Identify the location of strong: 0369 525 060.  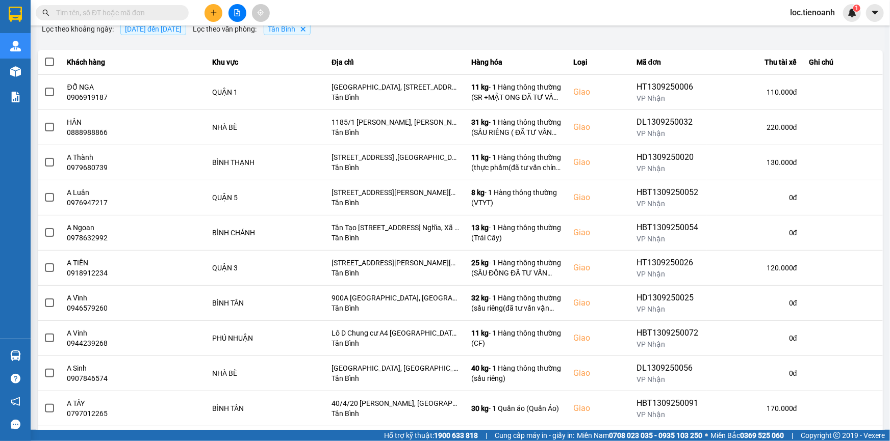
(762, 436).